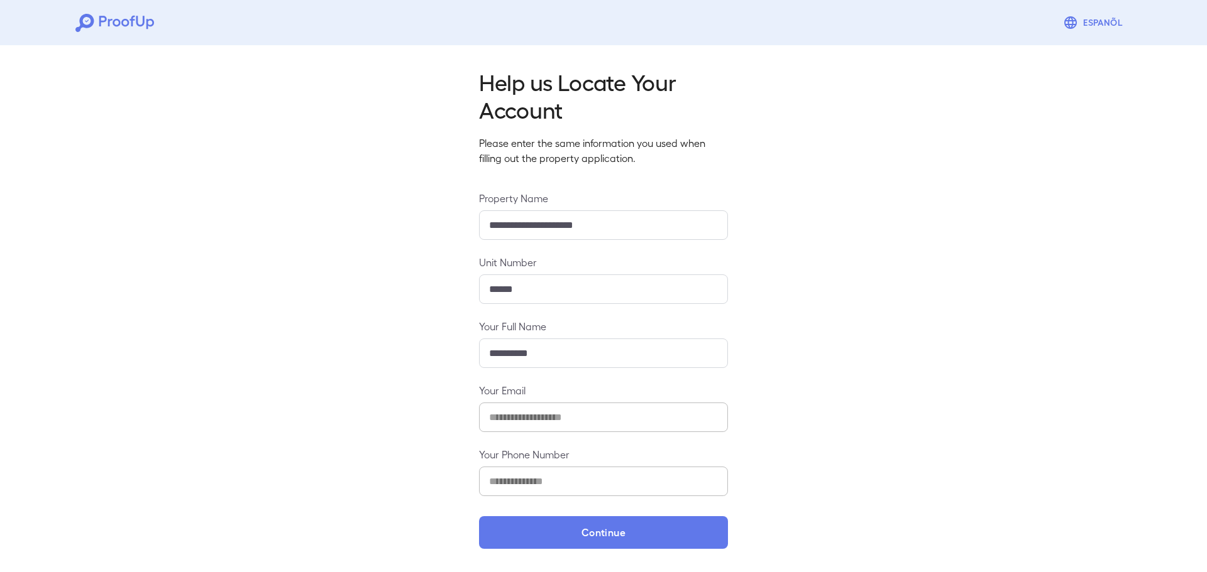 The image size is (1207, 572). Describe the element at coordinates (603, 96) in the screenshot. I see `h2: Help us Locate Your Account` at that location.